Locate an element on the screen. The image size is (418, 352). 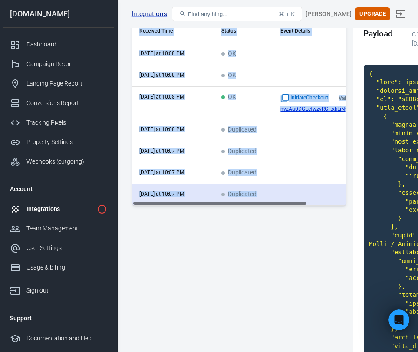
a: Conversions Report is located at coordinates (59, 103).